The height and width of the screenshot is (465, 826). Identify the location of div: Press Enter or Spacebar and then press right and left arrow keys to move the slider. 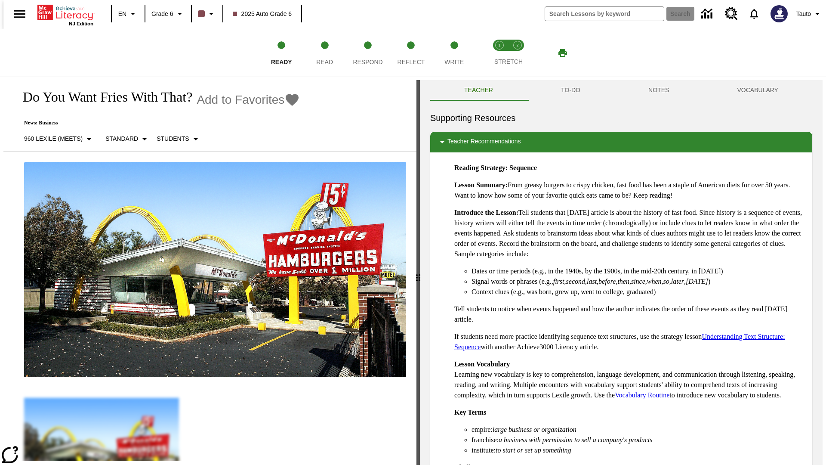
(418, 272).